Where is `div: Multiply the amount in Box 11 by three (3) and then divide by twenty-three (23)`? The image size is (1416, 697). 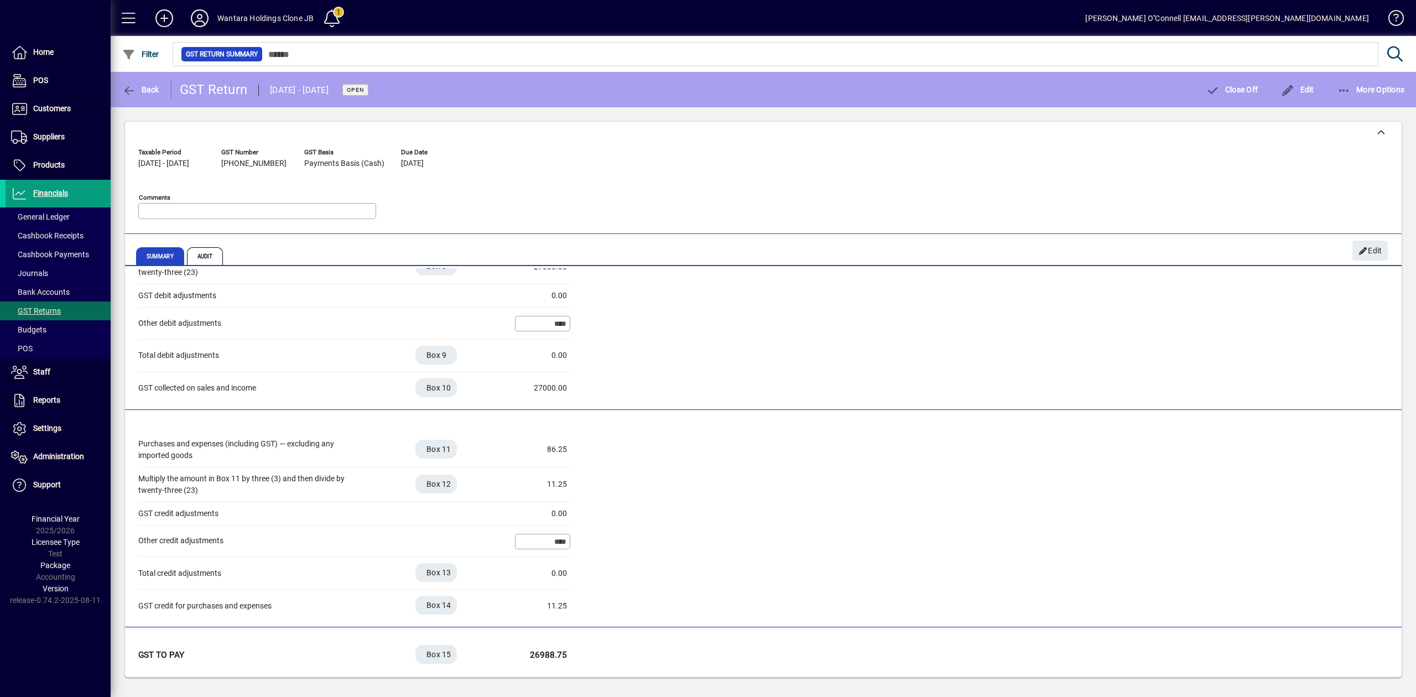
div: Multiply the amount in Box 11 by three (3) and then divide by twenty-three (23) is located at coordinates (249, 484).